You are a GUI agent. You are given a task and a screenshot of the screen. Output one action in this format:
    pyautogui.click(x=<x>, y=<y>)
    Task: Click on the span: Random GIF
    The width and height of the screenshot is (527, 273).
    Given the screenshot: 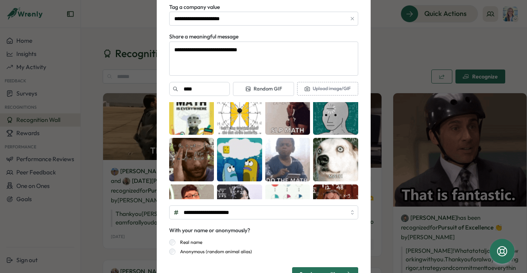 What is the action you would take?
    pyautogui.click(x=263, y=89)
    